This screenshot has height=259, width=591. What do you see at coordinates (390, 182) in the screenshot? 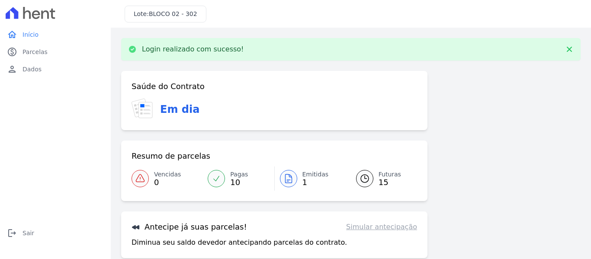
I see `span: 15` at bounding box center [390, 182].